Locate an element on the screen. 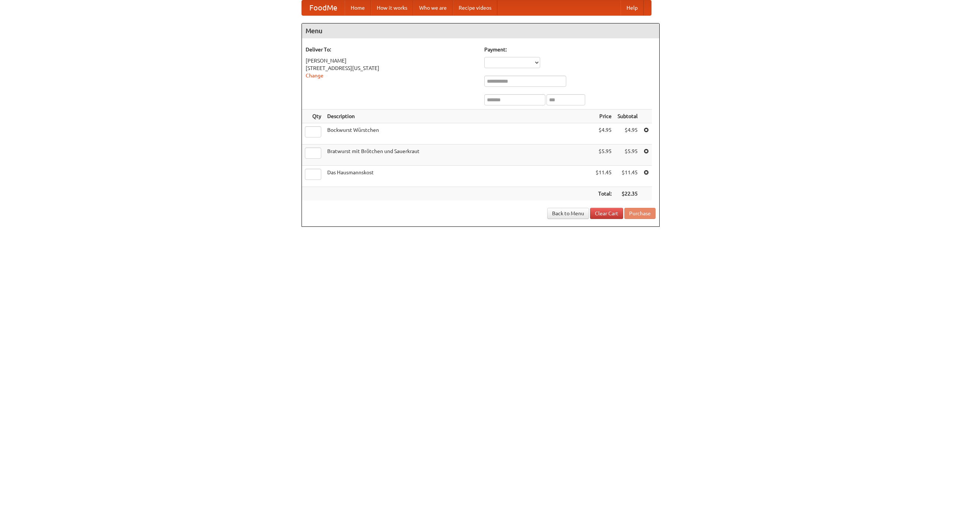 The width and height of the screenshot is (953, 527). td: Bratwurst mit Brötchen und Sauerkraut is located at coordinates (458, 155).